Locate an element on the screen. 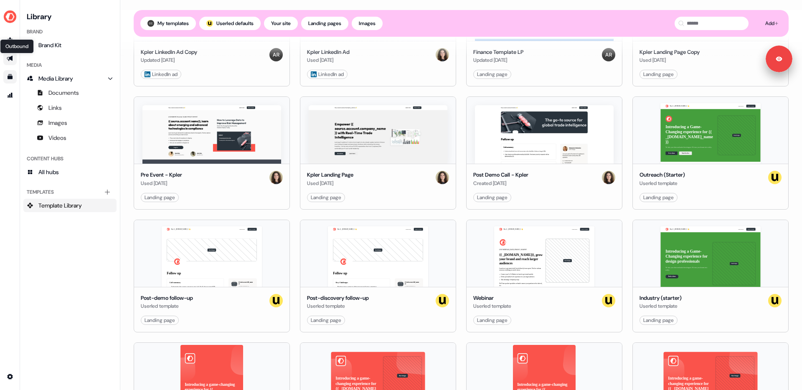 The width and height of the screenshot is (802, 390). img: Kpler Landing Page is located at coordinates (378, 135).